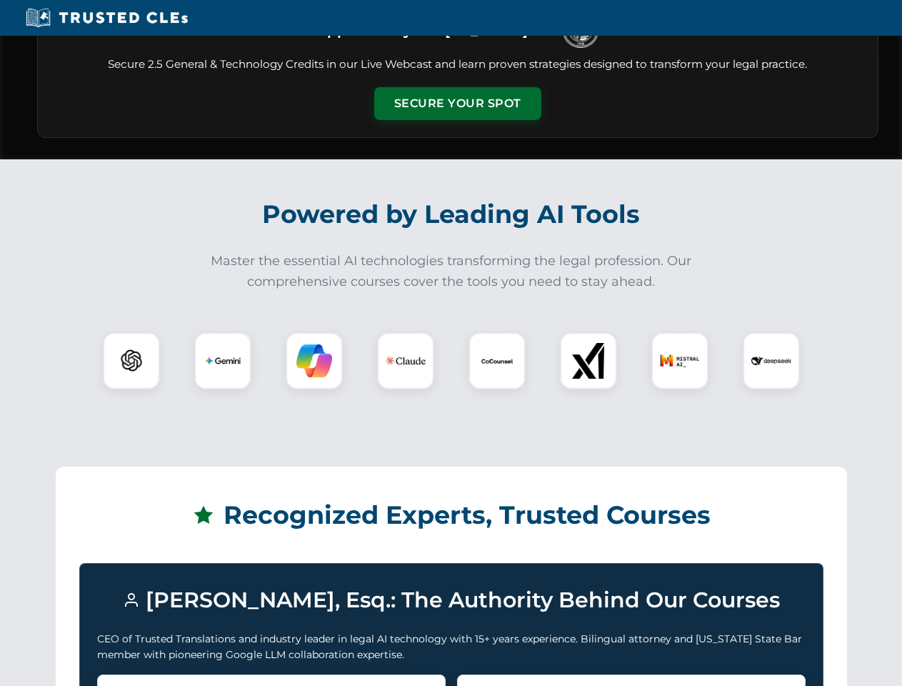 The width and height of the screenshot is (902, 686). What do you see at coordinates (314, 361) in the screenshot?
I see `div: Copilot` at bounding box center [314, 361].